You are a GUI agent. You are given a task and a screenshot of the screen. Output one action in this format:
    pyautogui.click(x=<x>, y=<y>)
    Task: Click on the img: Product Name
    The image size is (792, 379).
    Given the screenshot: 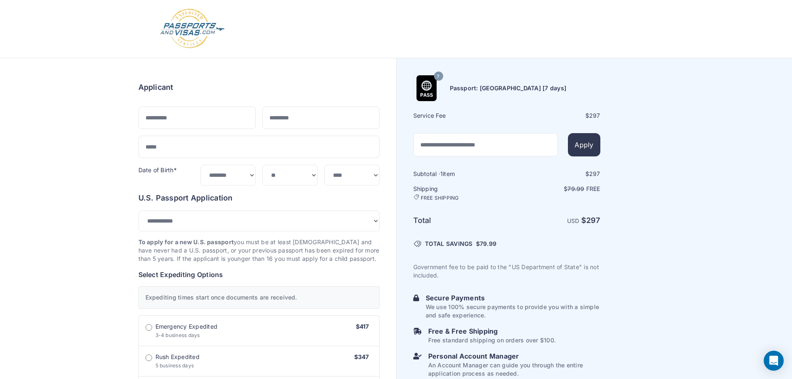 What is the action you would take?
    pyautogui.click(x=427, y=88)
    